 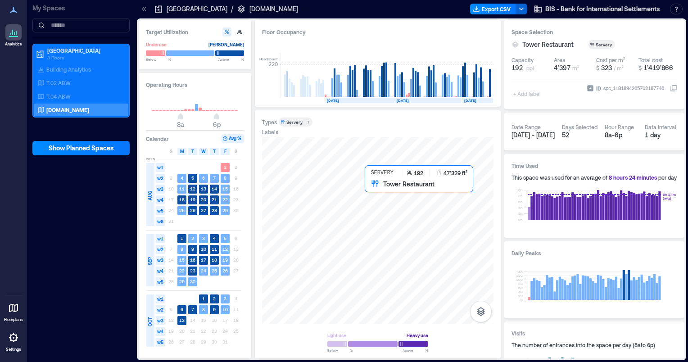 What do you see at coordinates (158, 59) in the screenshot?
I see `span: Below %` at bounding box center [158, 59].